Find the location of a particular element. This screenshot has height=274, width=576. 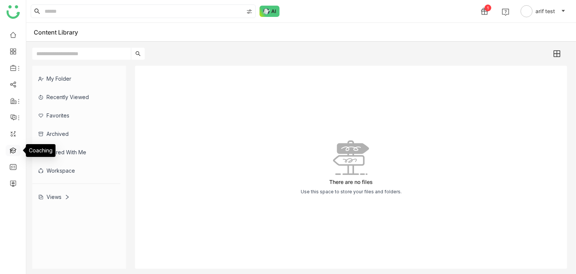

img: logo is located at coordinates (13, 12).